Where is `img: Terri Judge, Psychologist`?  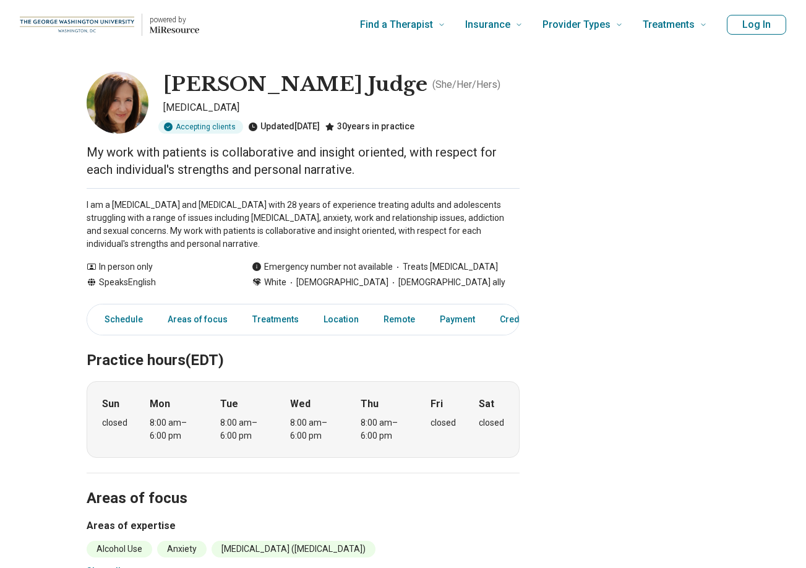 img: Terri Judge, Psychologist is located at coordinates (117, 103).